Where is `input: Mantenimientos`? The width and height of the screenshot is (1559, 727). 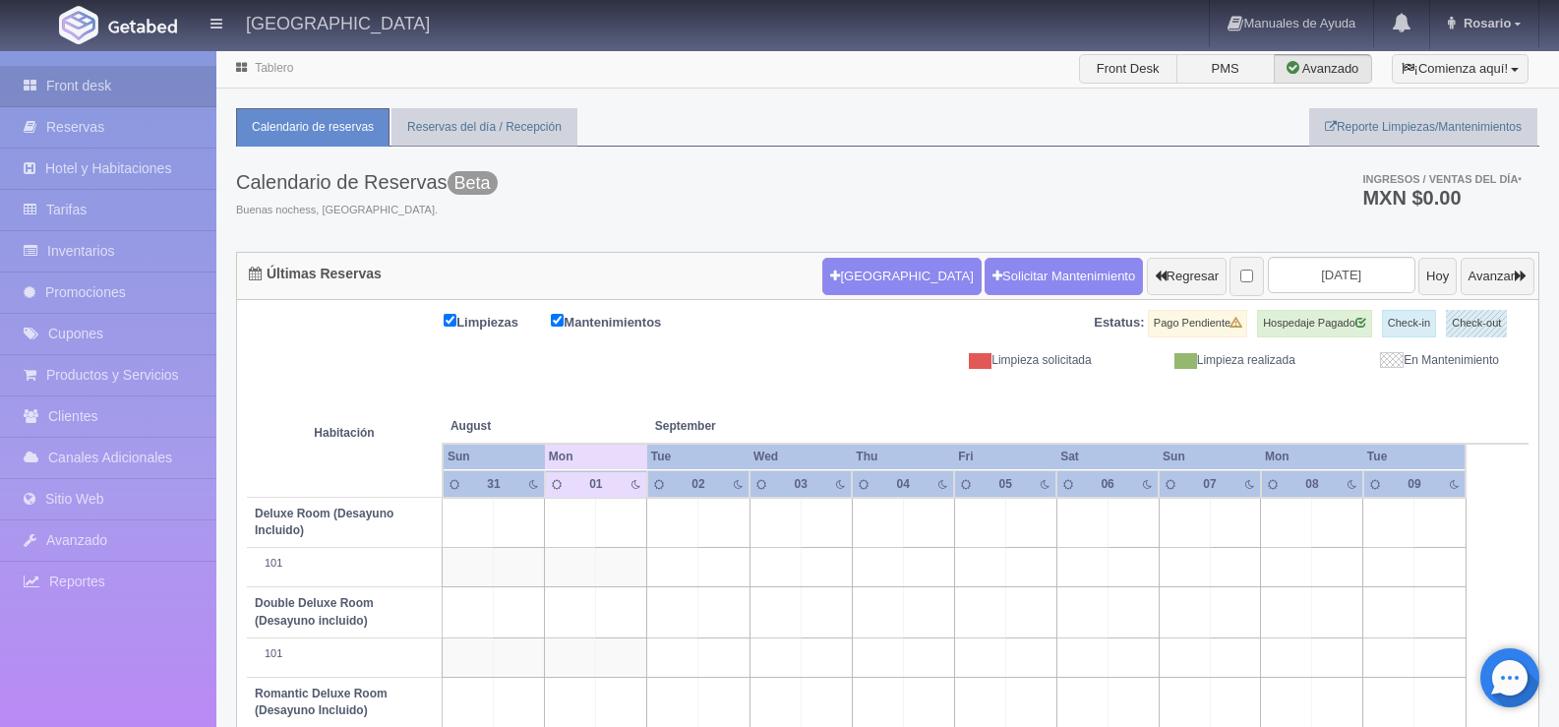
input: Mantenimientos is located at coordinates (557, 320).